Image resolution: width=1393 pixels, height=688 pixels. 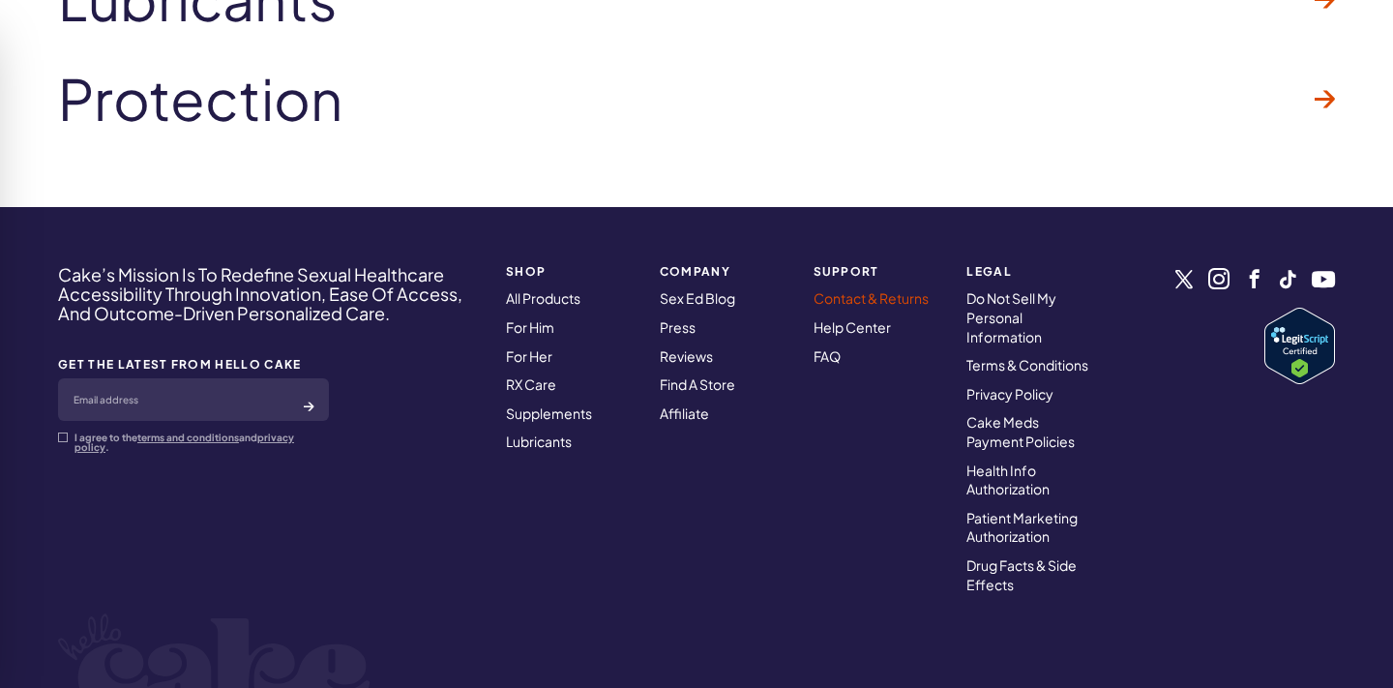 What do you see at coordinates (184, 442) in the screenshot?
I see `a: privacy policy` at bounding box center [184, 442].